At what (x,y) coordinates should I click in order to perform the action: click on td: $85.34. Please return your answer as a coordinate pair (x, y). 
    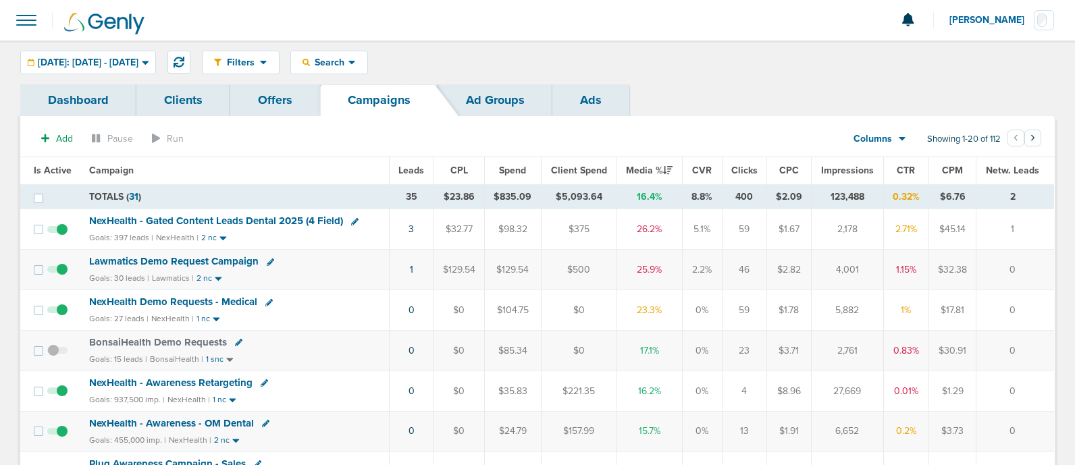
    Looking at the image, I should click on (513, 351).